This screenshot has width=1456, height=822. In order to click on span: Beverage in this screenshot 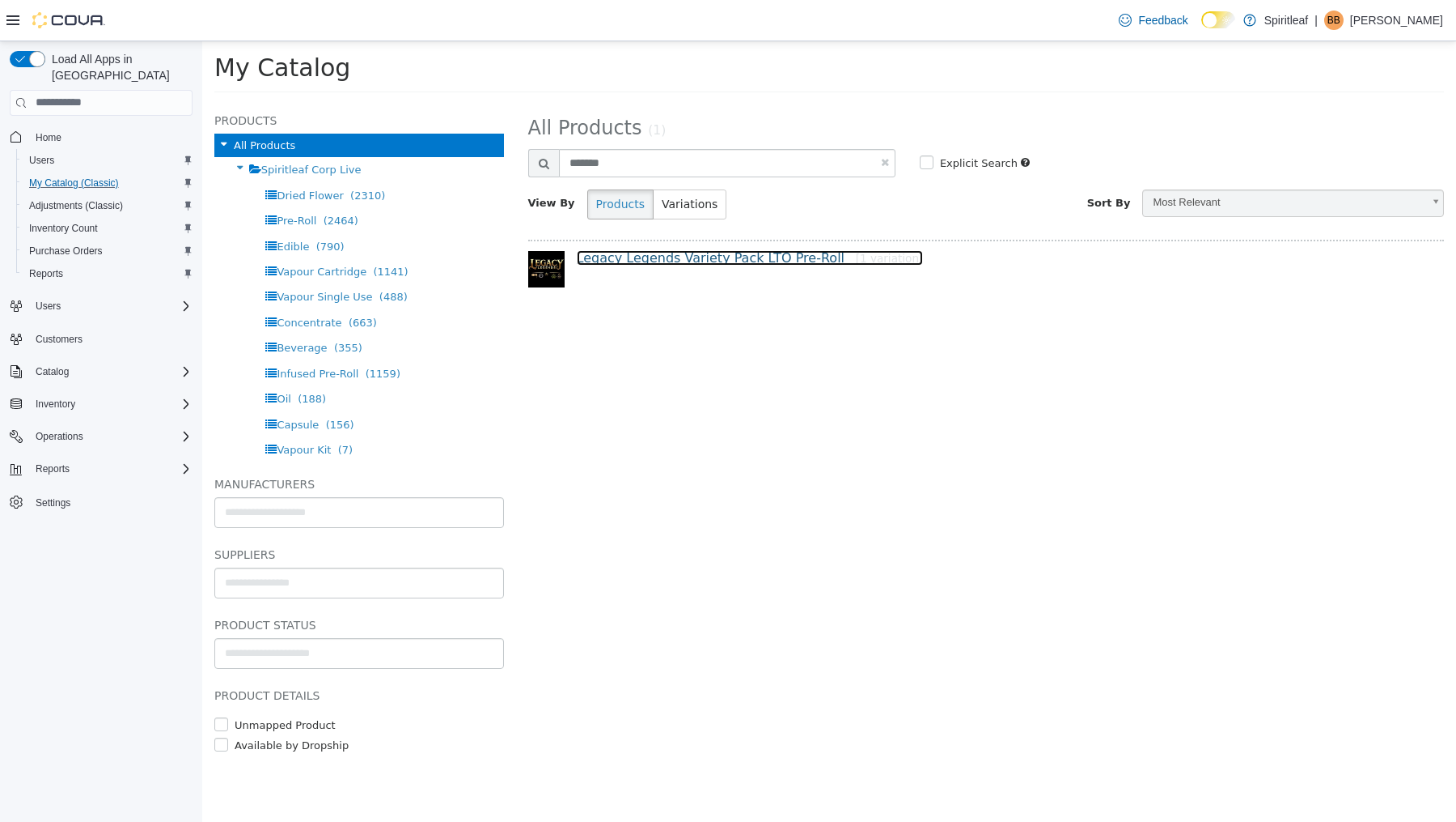, I will do `click(100, 306)`.